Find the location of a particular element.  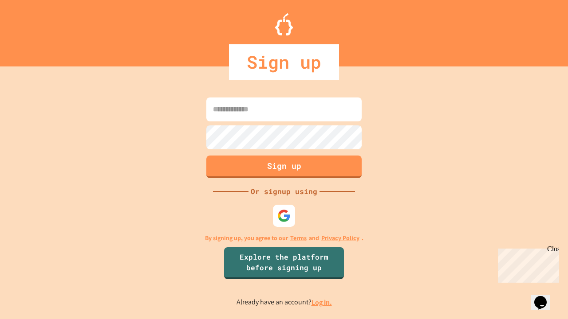

button: Sign up is located at coordinates (284, 167).